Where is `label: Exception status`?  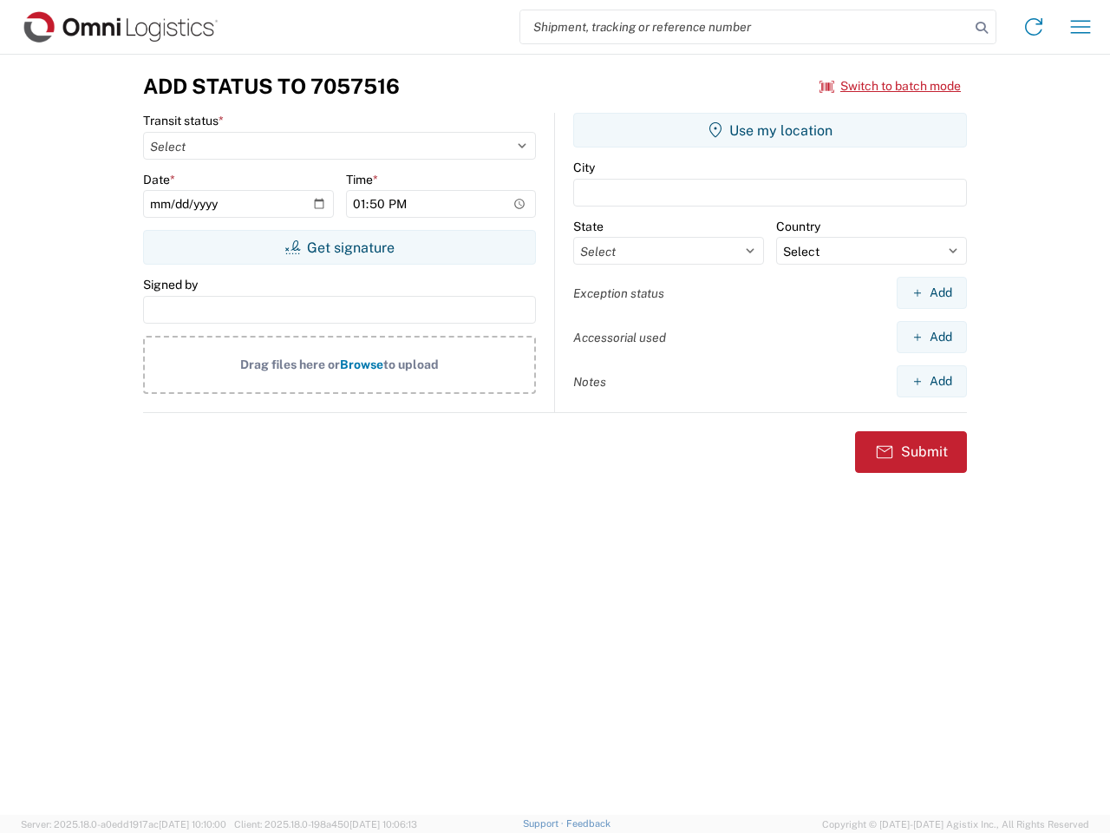
label: Exception status is located at coordinates (618, 293).